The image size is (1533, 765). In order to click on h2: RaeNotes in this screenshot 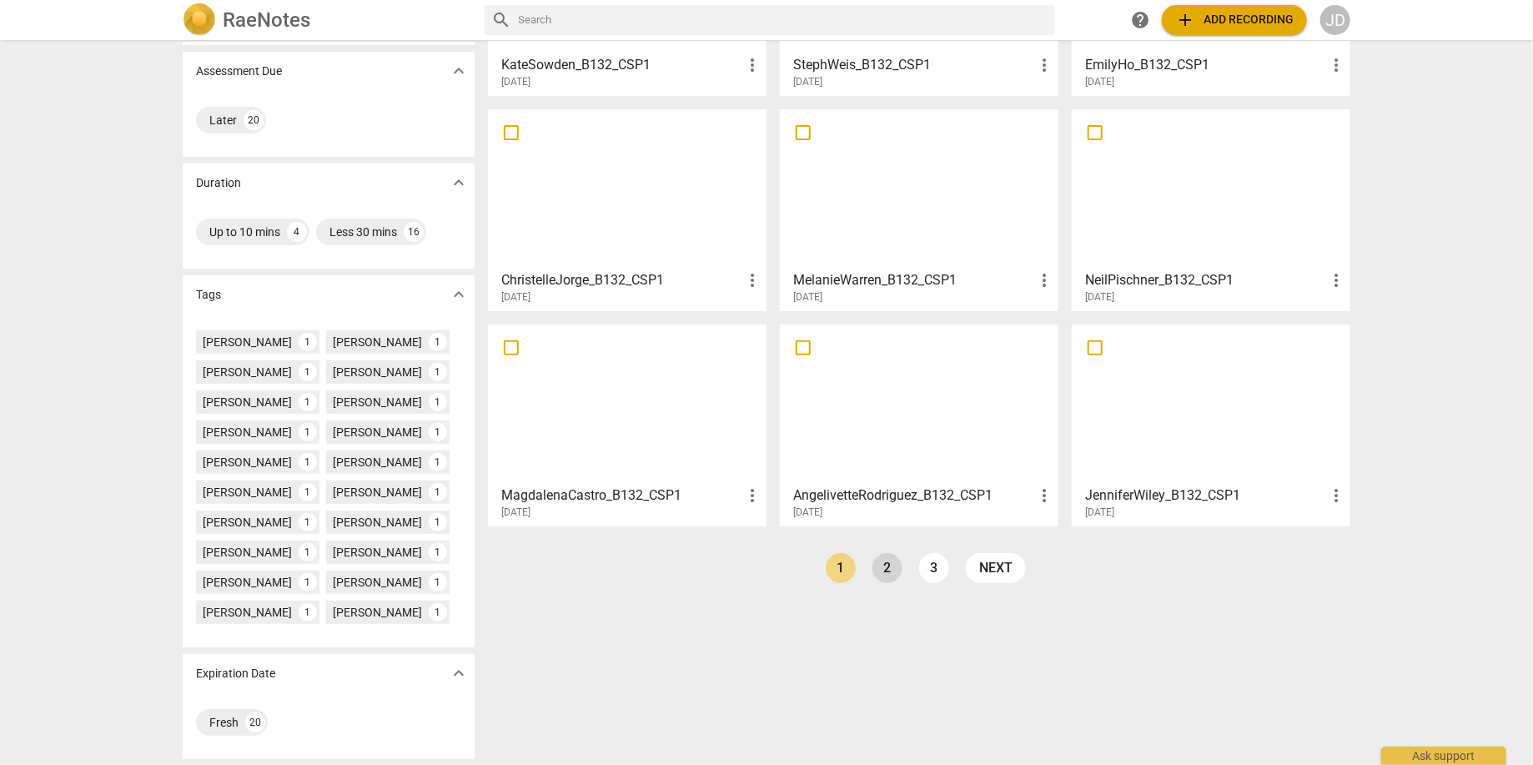, I will do `click(266, 20)`.